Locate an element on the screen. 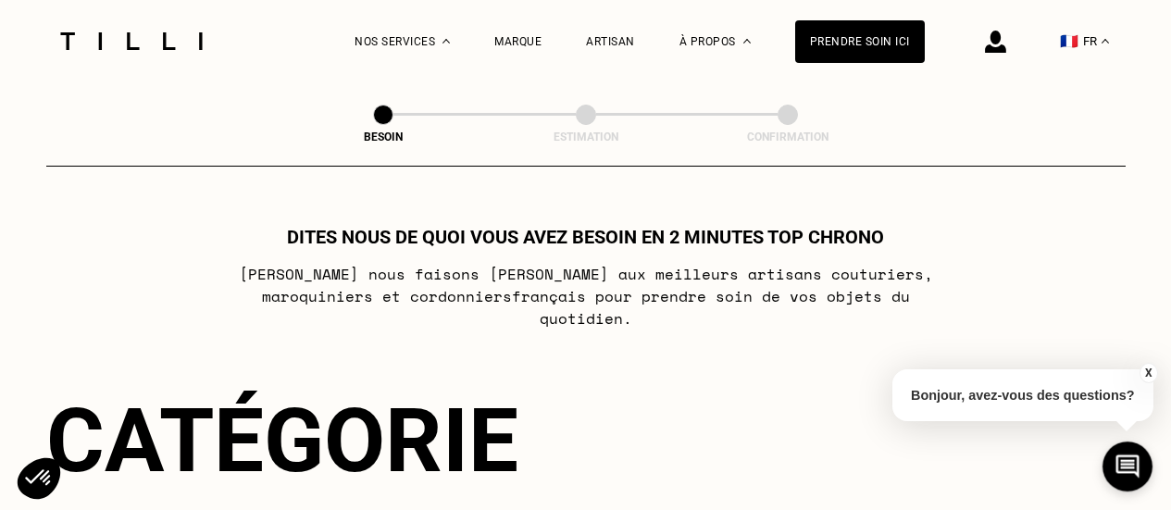  h1: Dites nous de quoi vous avez besoin en 2 minutes top chrono is located at coordinates (585, 237).